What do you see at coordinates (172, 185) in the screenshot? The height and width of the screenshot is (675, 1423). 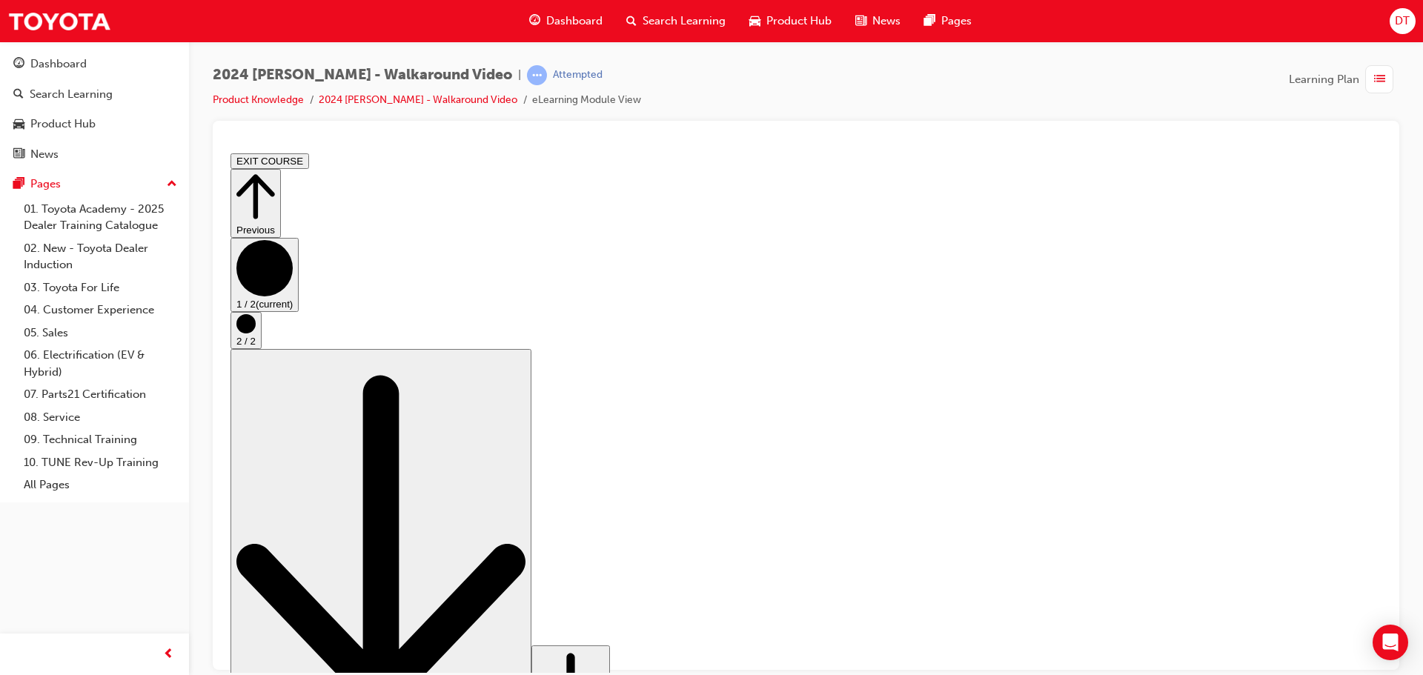 I see `span: up-icon` at bounding box center [172, 185].